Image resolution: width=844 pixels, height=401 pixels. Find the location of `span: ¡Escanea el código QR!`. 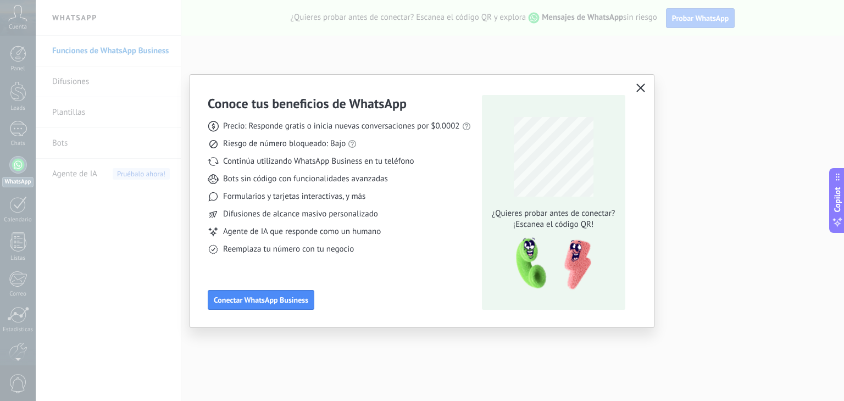

span: ¡Escanea el código QR! is located at coordinates (553, 225).